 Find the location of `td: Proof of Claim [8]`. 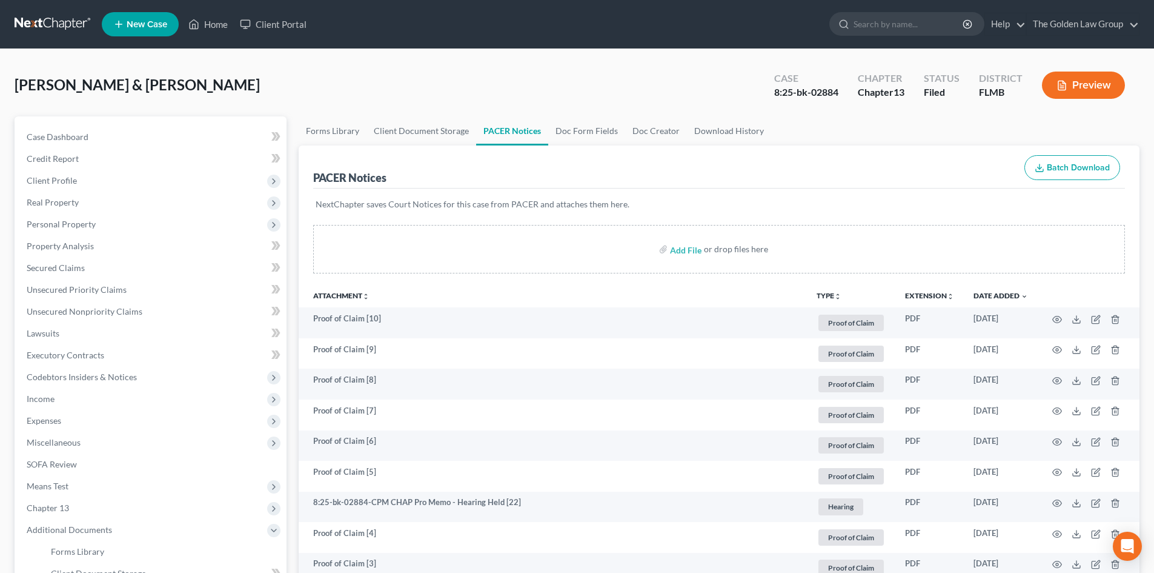

td: Proof of Claim [8] is located at coordinates (553, 384).